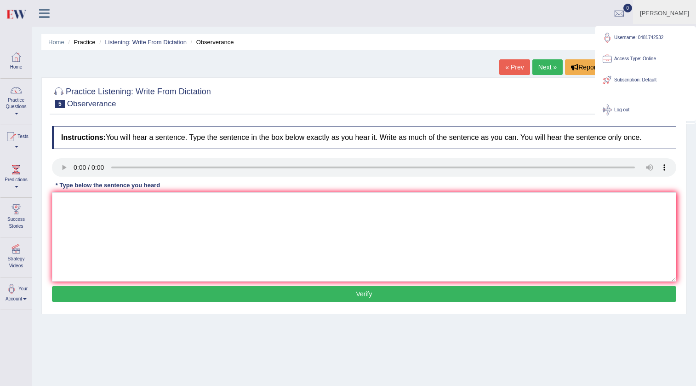  Describe the element at coordinates (16, 176) in the screenshot. I see `a: Predictions` at that location.